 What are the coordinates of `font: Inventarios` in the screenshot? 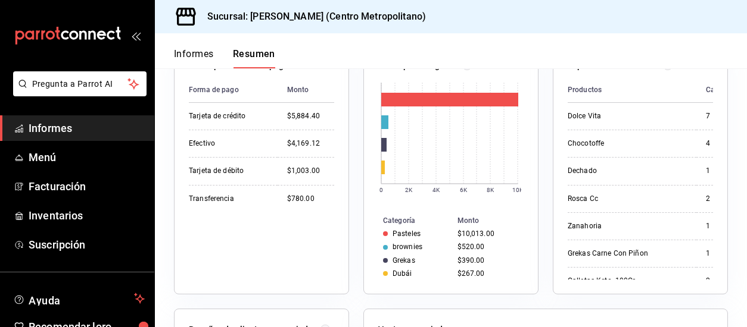 It's located at (55, 216).